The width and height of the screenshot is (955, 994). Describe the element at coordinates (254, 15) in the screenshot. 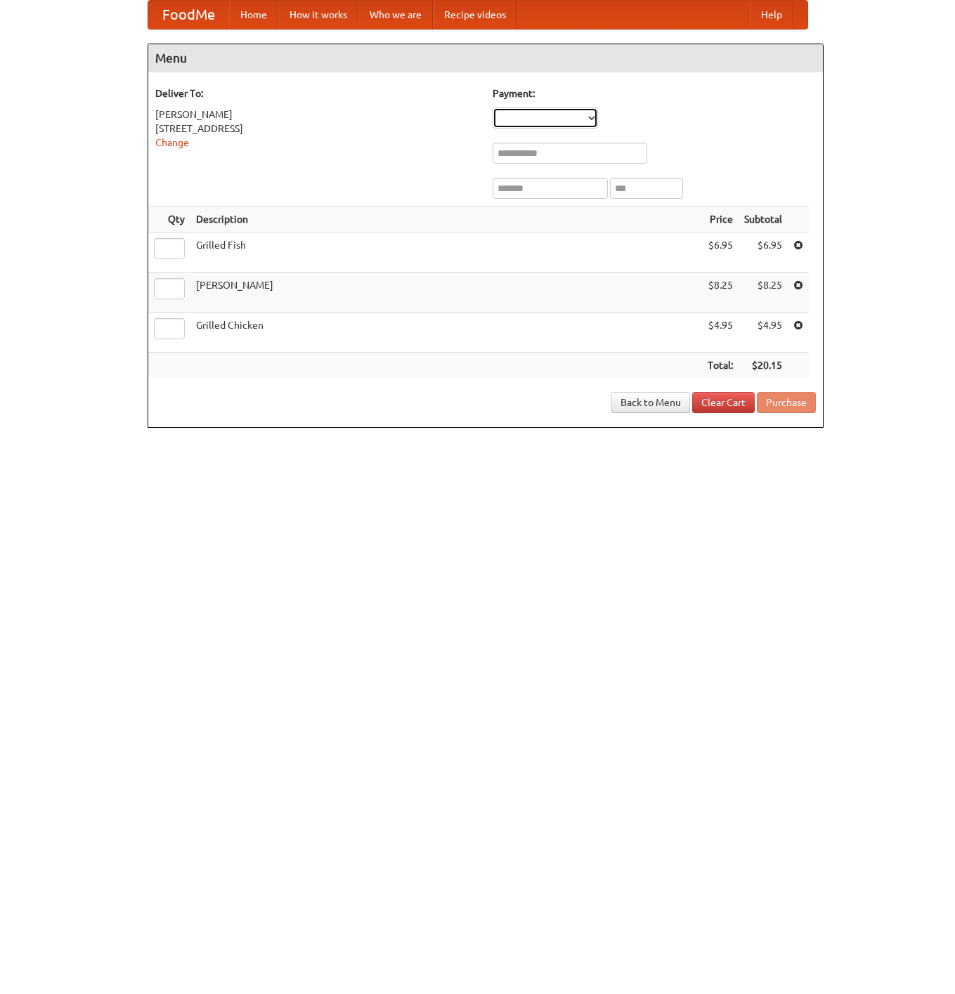

I see `a: Home` at that location.